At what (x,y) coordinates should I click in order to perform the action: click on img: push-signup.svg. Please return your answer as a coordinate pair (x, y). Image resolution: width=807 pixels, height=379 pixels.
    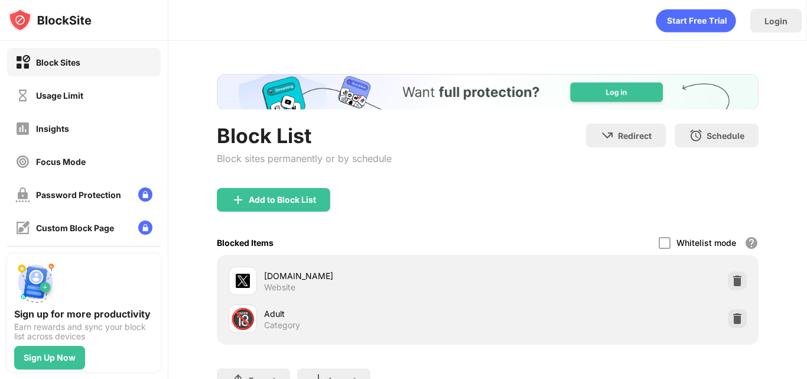
    Looking at the image, I should click on (35, 282).